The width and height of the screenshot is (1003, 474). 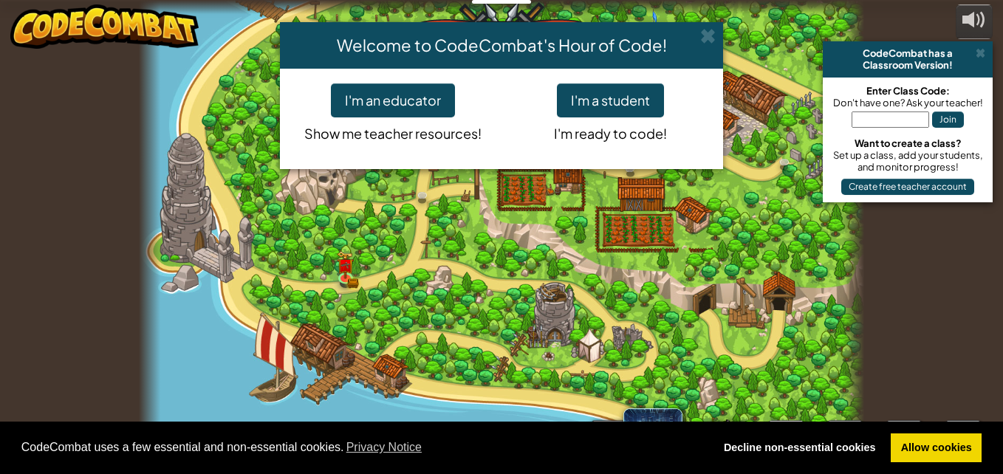 I want to click on h4: Welcome to CodeCombat's Hour of Code!, so click(x=501, y=45).